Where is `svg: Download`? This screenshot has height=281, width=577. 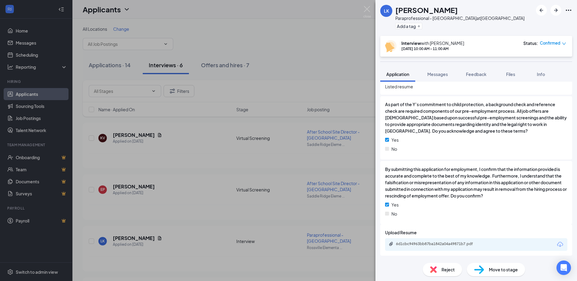 svg: Download is located at coordinates (560, 245).